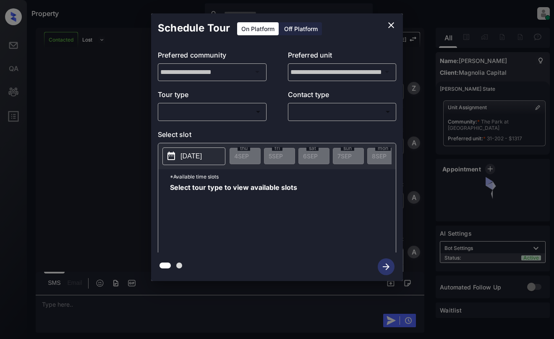  Describe the element at coordinates (301, 29) in the screenshot. I see `div: Off Platform` at that location.